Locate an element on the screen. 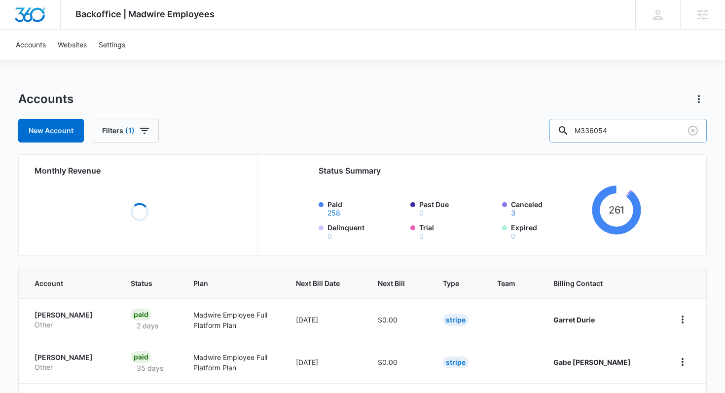 The height and width of the screenshot is (393, 725). span: (1) is located at coordinates (130, 131).